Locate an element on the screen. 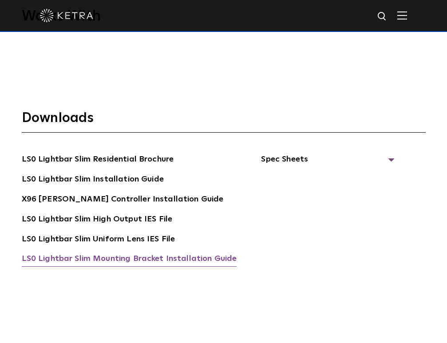 This screenshot has width=447, height=343. h3: Downloads is located at coordinates (224, 121).